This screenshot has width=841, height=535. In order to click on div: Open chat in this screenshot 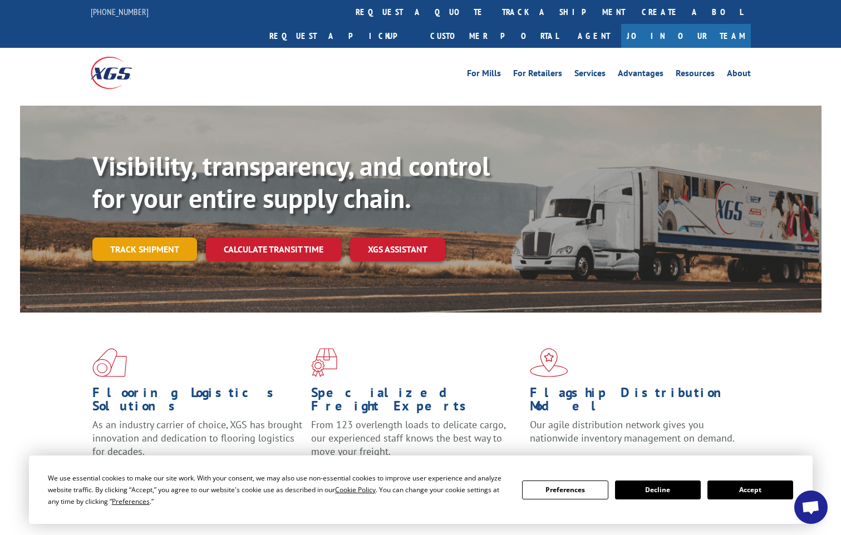, I will do `click(811, 507)`.